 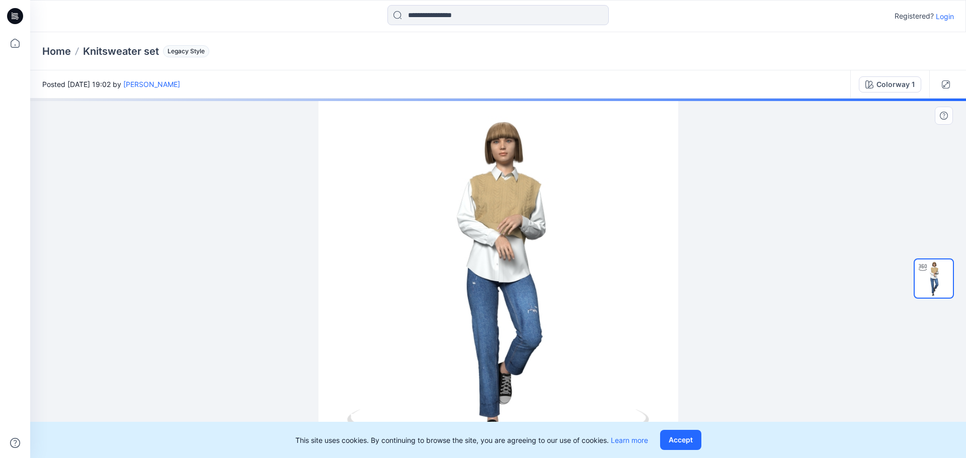 I want to click on img: New folder, so click(x=934, y=279).